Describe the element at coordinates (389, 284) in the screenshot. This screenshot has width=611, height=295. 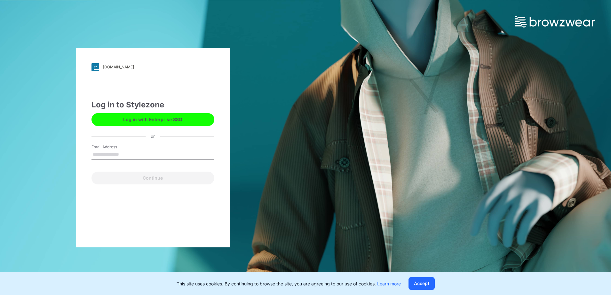
I see `a: Learn more` at that location.